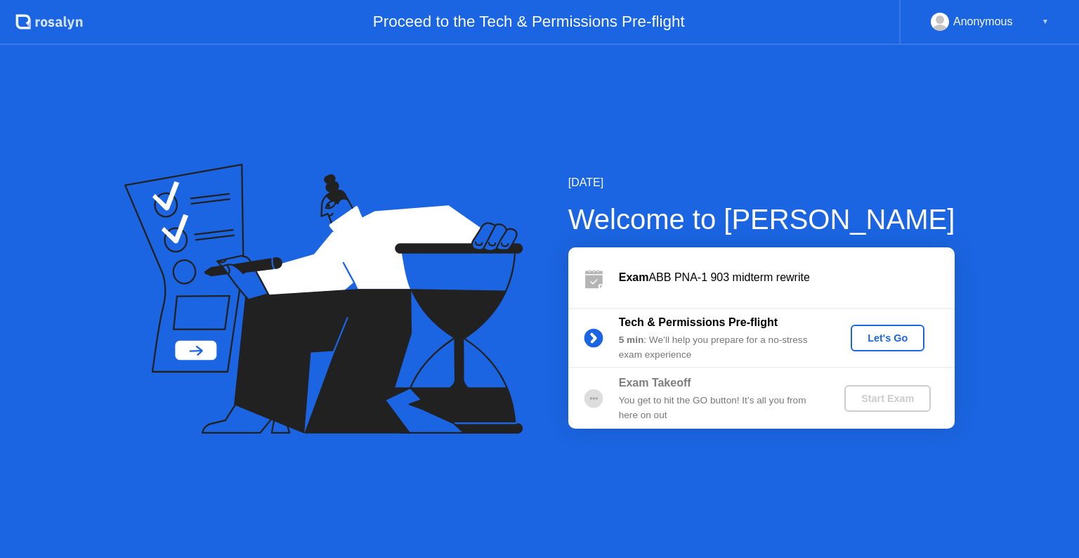 The width and height of the screenshot is (1079, 558). I want to click on div: You get to hit the GO button! It’s all you from here on out, so click(720, 407).